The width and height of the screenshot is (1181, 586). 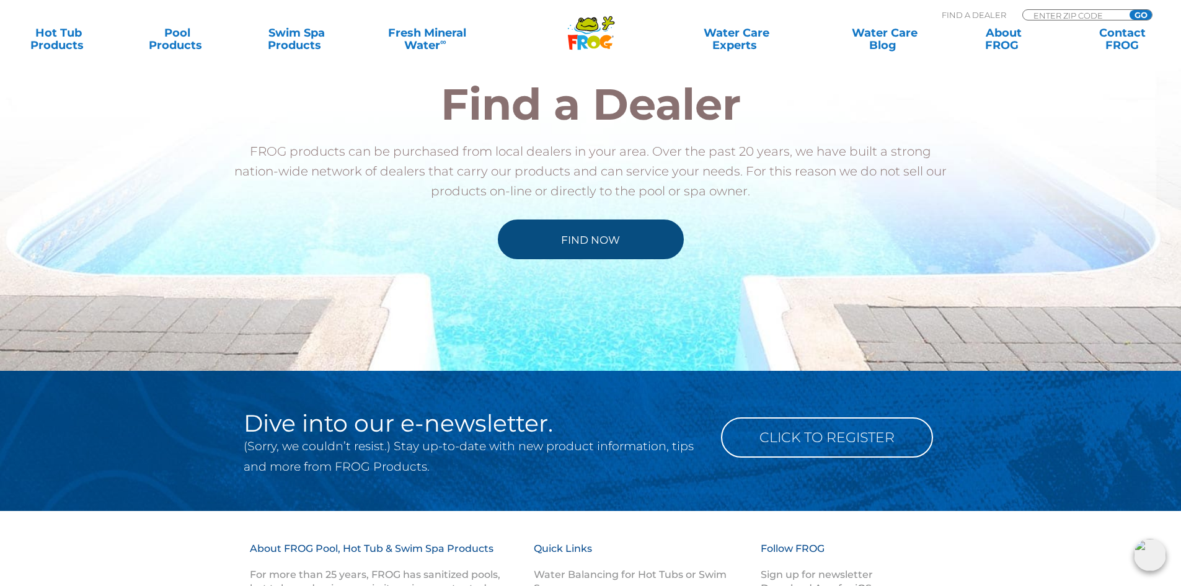 I want to click on a: PoolProducts, so click(x=177, y=39).